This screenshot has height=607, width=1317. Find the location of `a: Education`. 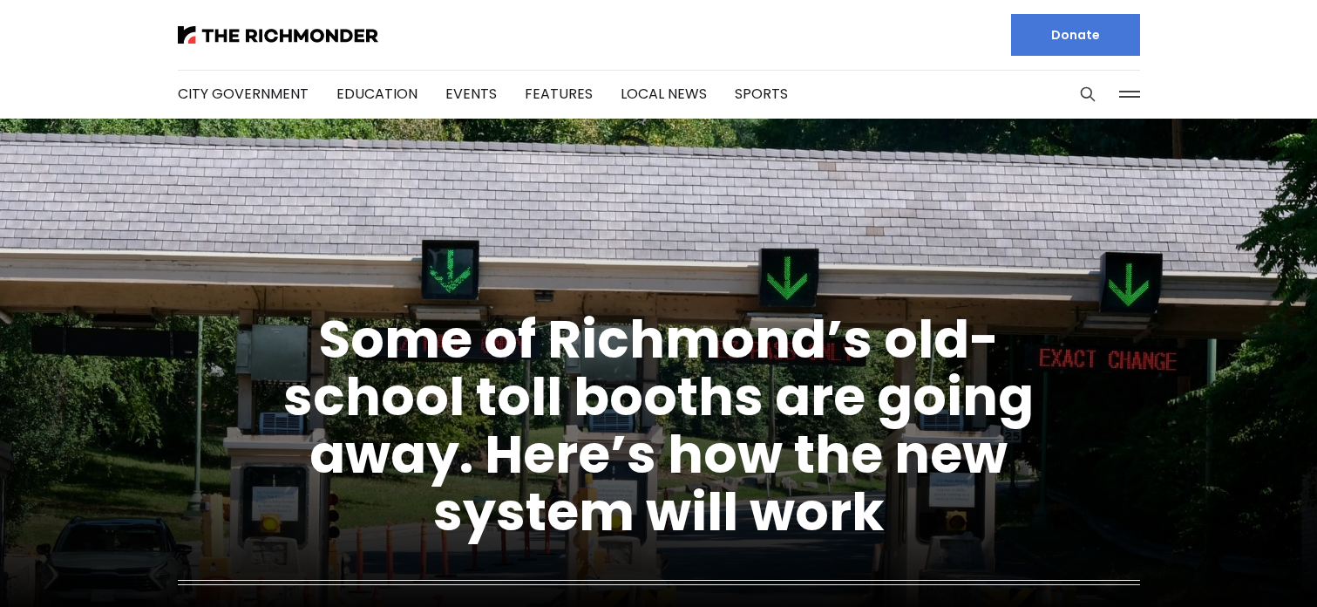

a: Education is located at coordinates (377, 93).